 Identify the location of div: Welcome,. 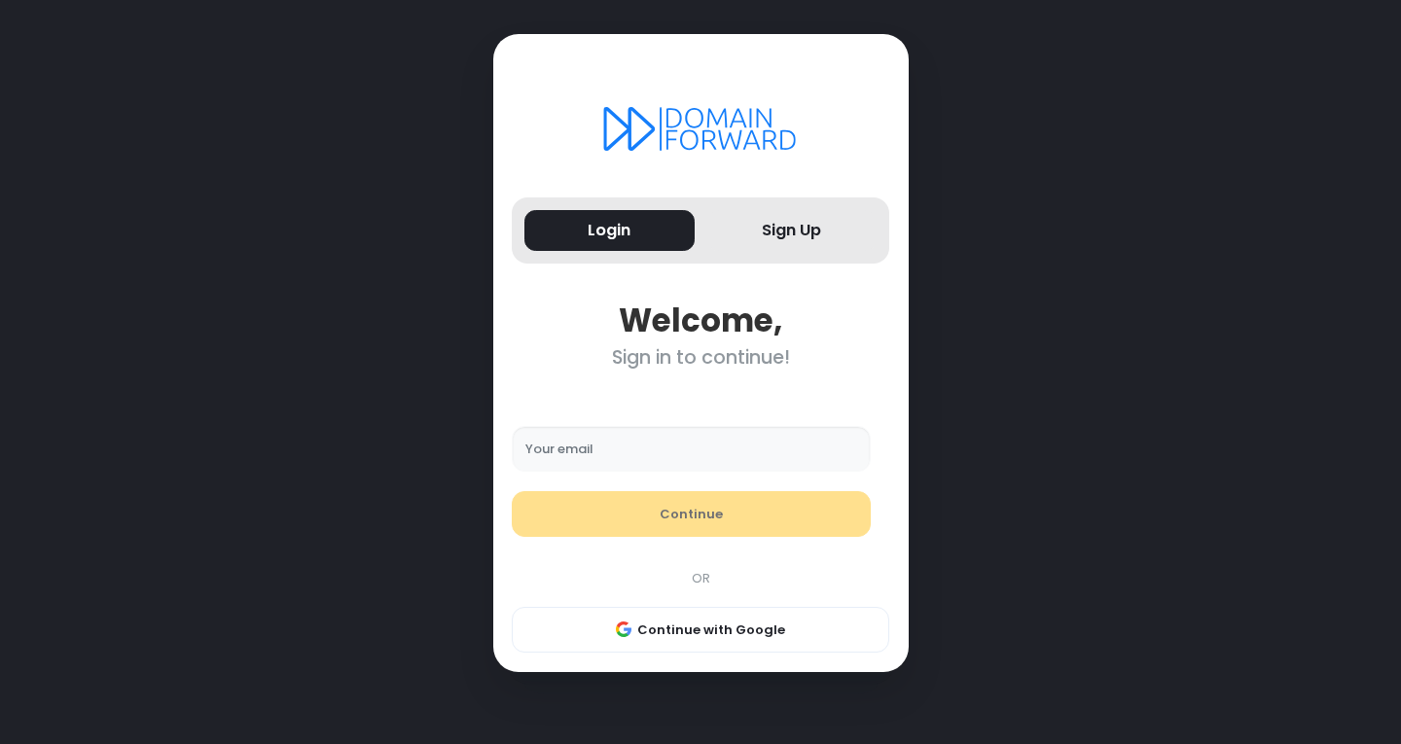
(700, 320).